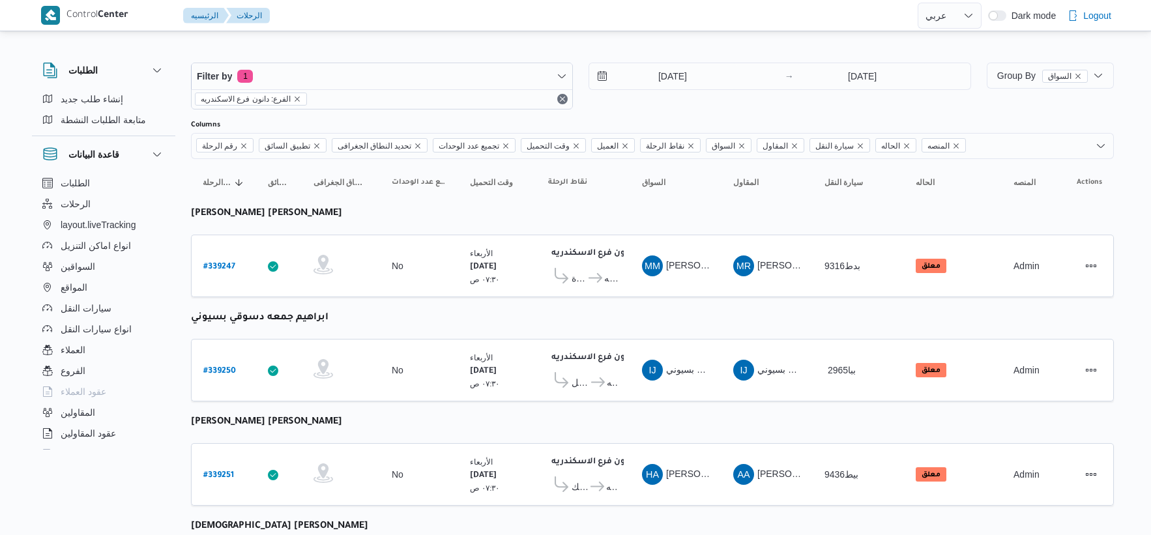 This screenshot has height=535, width=1151. I want to click on button: Remove نقاط الرحلة from selection in this group, so click(691, 146).